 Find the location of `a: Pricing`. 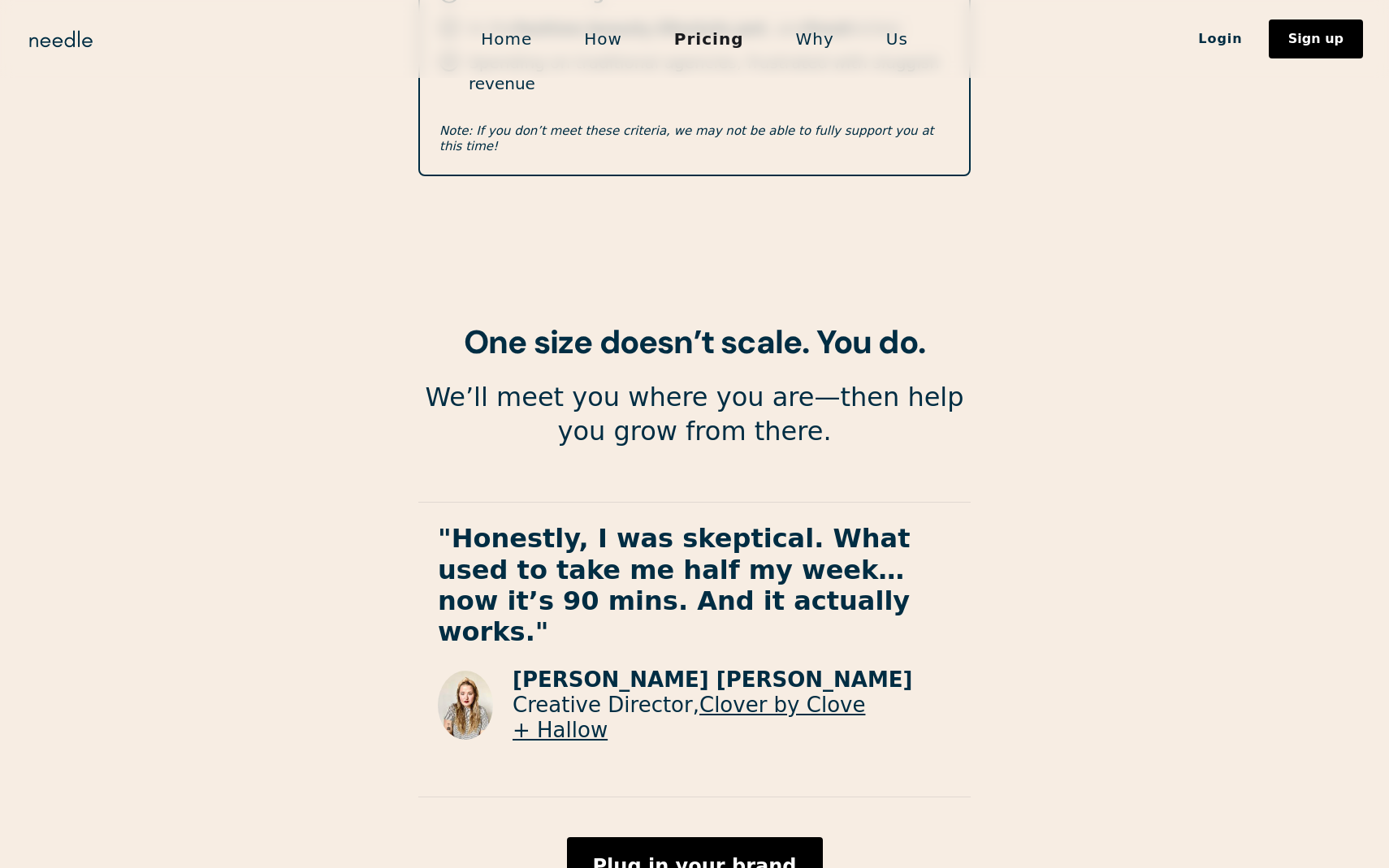

a: Pricing is located at coordinates (709, 39).